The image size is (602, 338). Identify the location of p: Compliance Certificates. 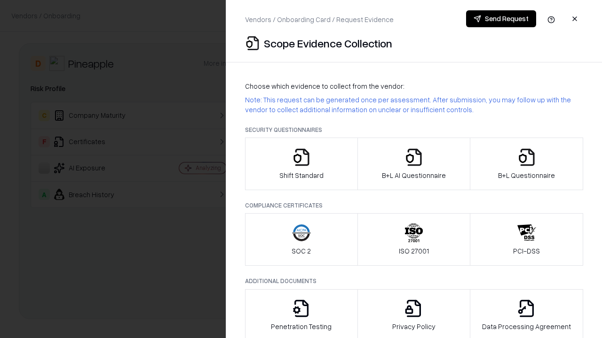
(414, 205).